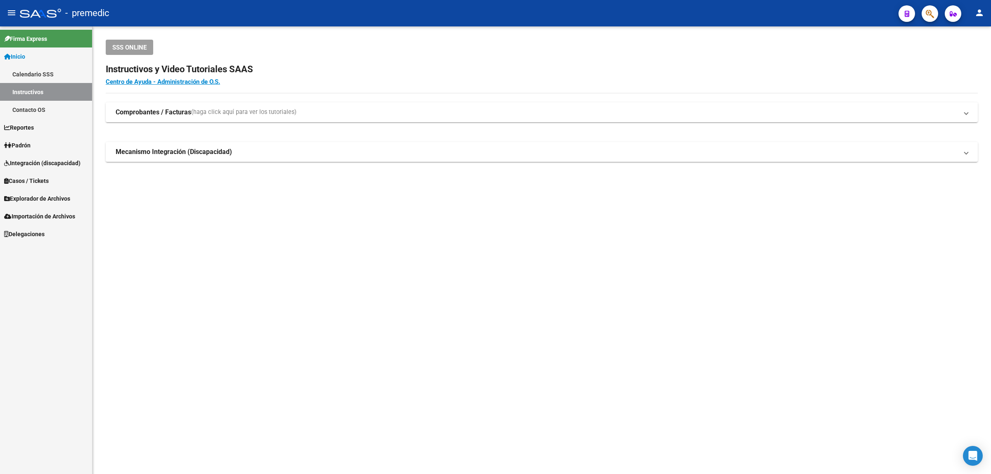 The width and height of the screenshot is (991, 474). What do you see at coordinates (37, 199) in the screenshot?
I see `span: Explorador de Archivos` at bounding box center [37, 199].